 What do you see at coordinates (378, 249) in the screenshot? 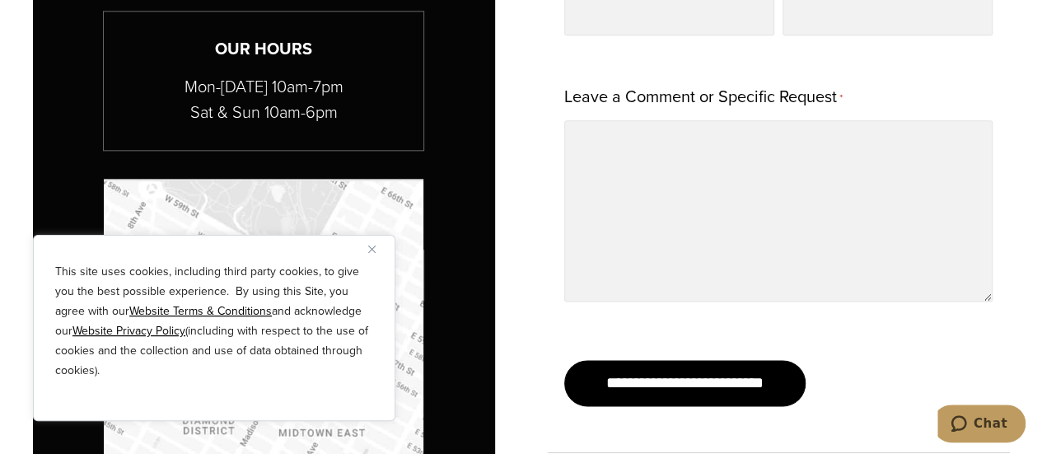
I see `button: Close` at bounding box center [378, 249].